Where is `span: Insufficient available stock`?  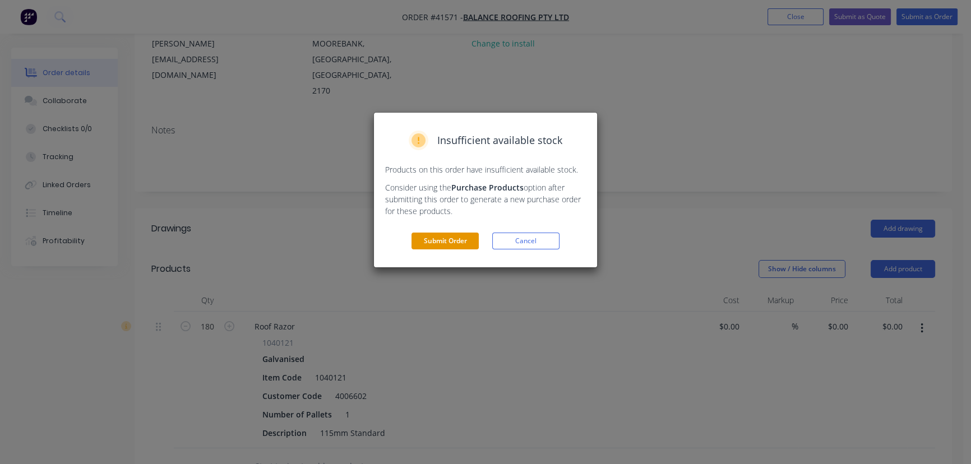 span: Insufficient available stock is located at coordinates (499, 140).